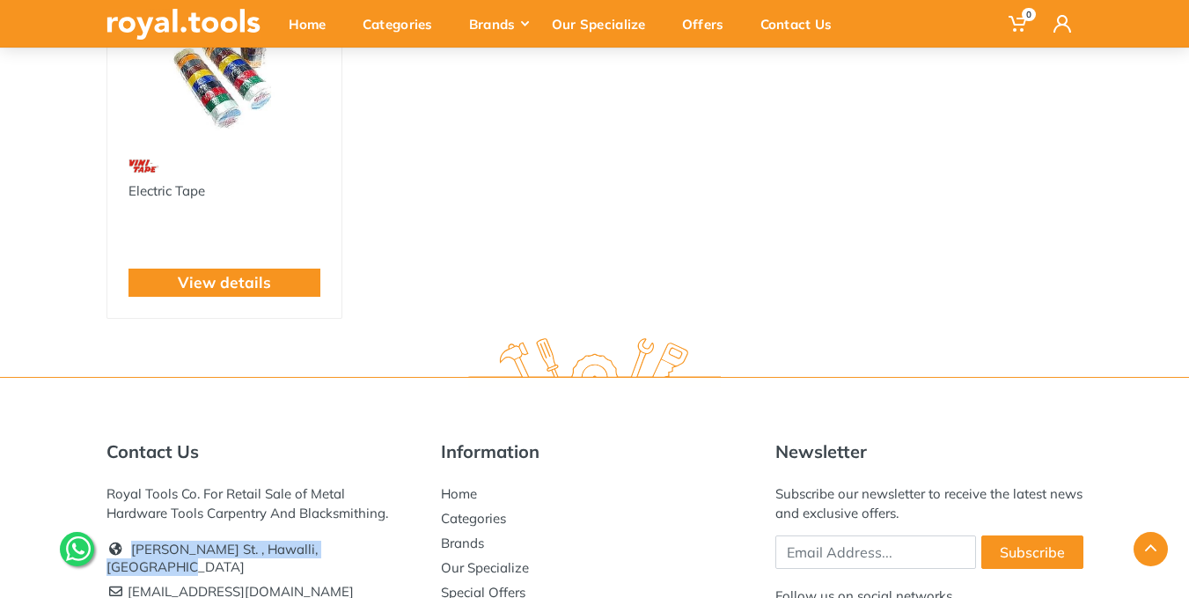 Image resolution: width=1189 pixels, height=598 pixels. I want to click on a: View details, so click(224, 282).